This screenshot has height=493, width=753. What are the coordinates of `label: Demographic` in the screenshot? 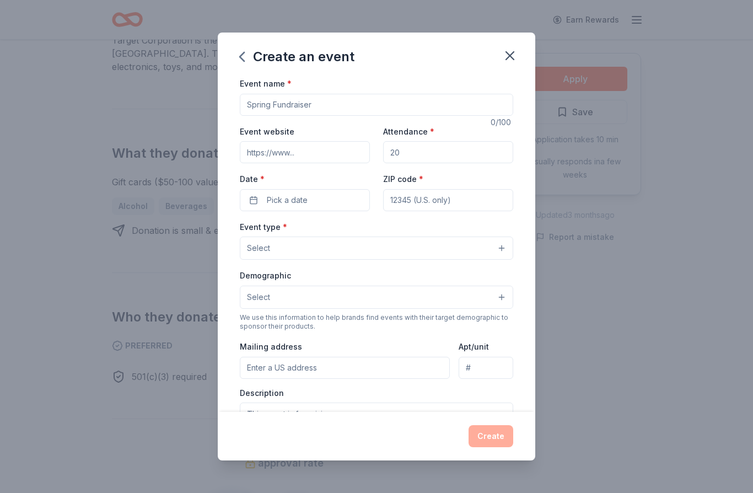 It's located at (265, 275).